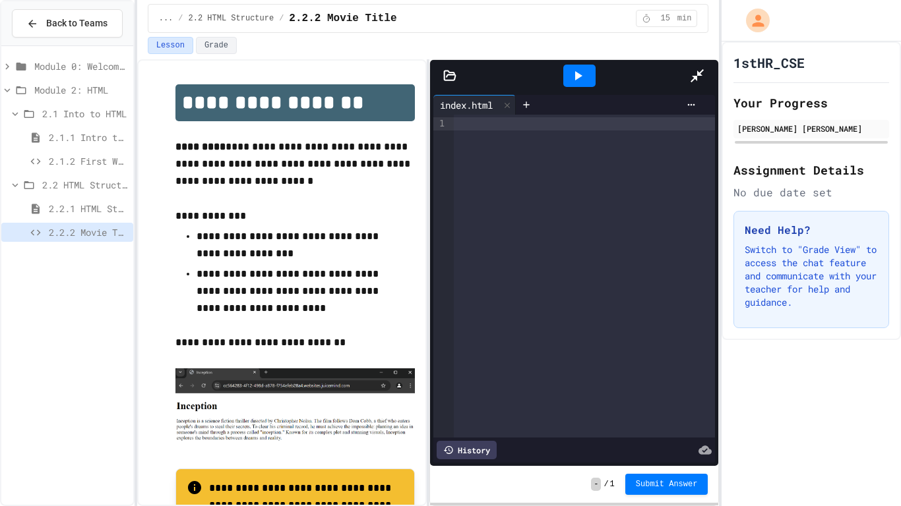 The width and height of the screenshot is (901, 506). Describe the element at coordinates (811, 276) in the screenshot. I see `p: Switch to "Grade View" to access the chat feature and communicate with your teacher for help and ...` at that location.